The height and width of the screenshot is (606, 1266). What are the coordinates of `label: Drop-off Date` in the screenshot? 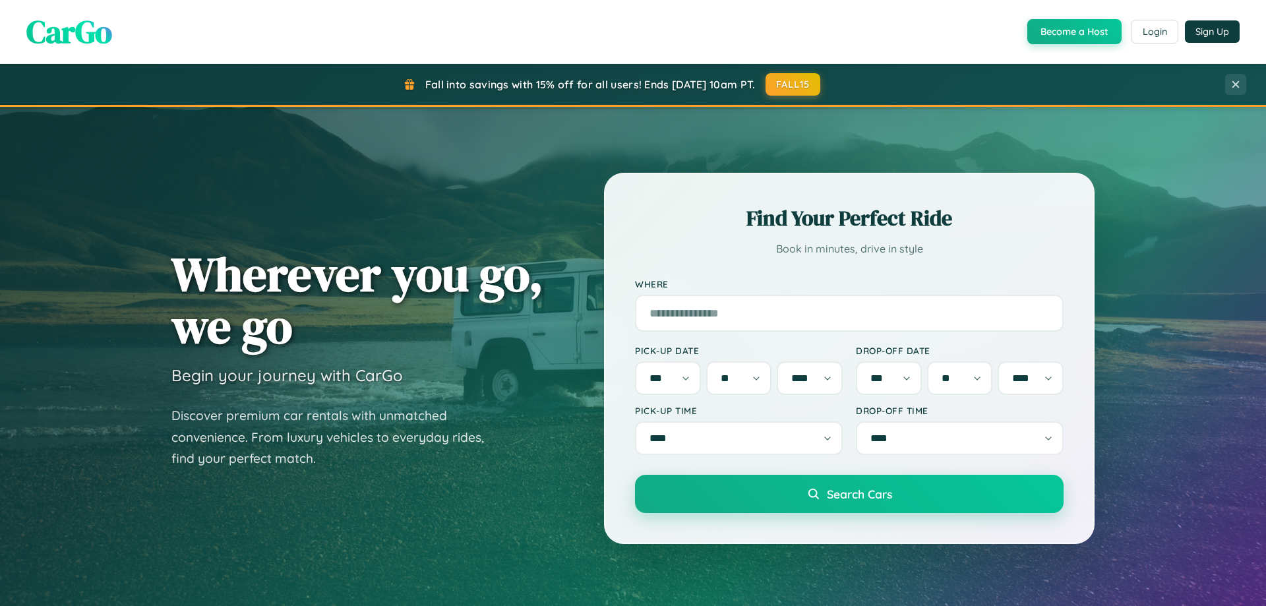 It's located at (959, 350).